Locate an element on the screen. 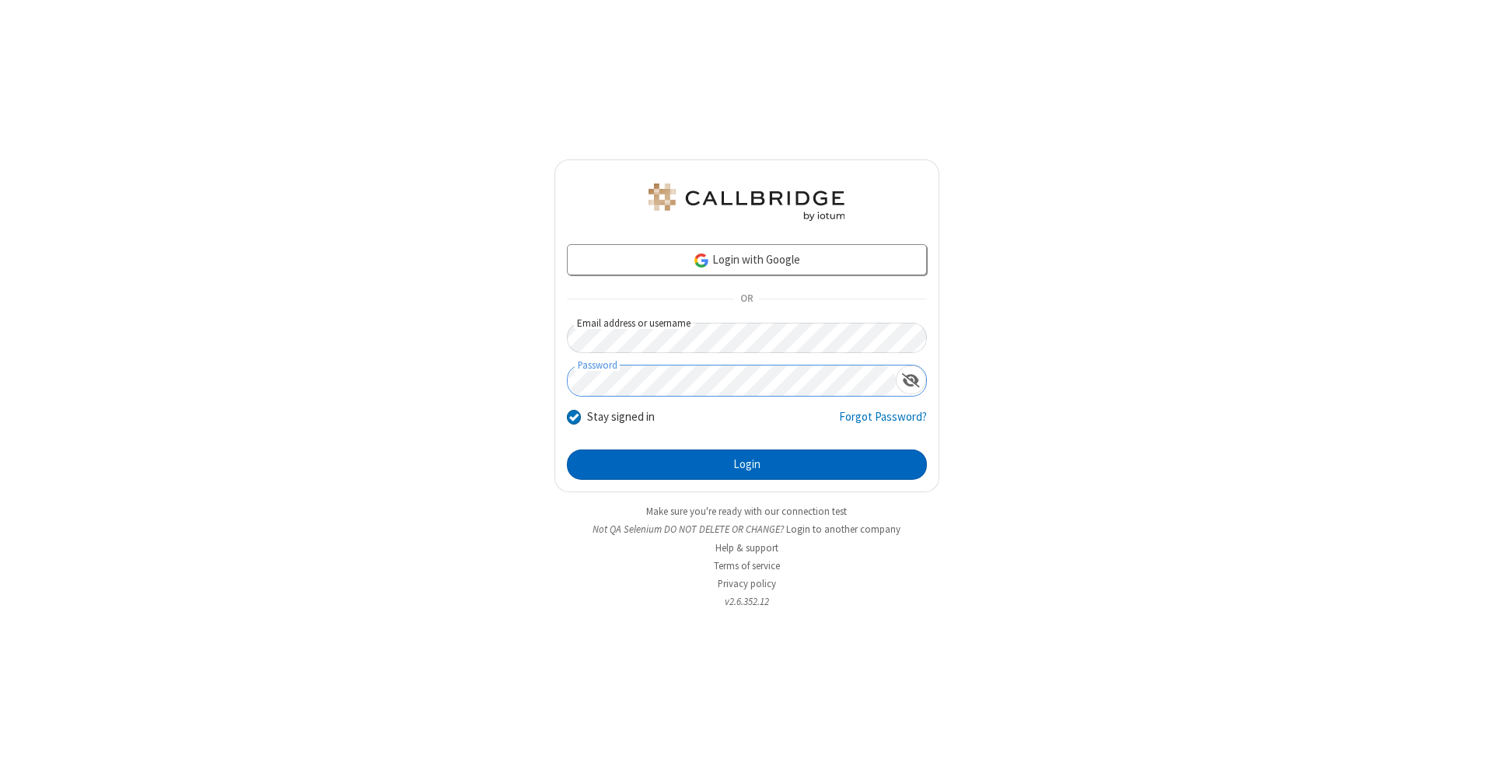 The width and height of the screenshot is (1493, 780). button: Login to another company is located at coordinates (843, 529).